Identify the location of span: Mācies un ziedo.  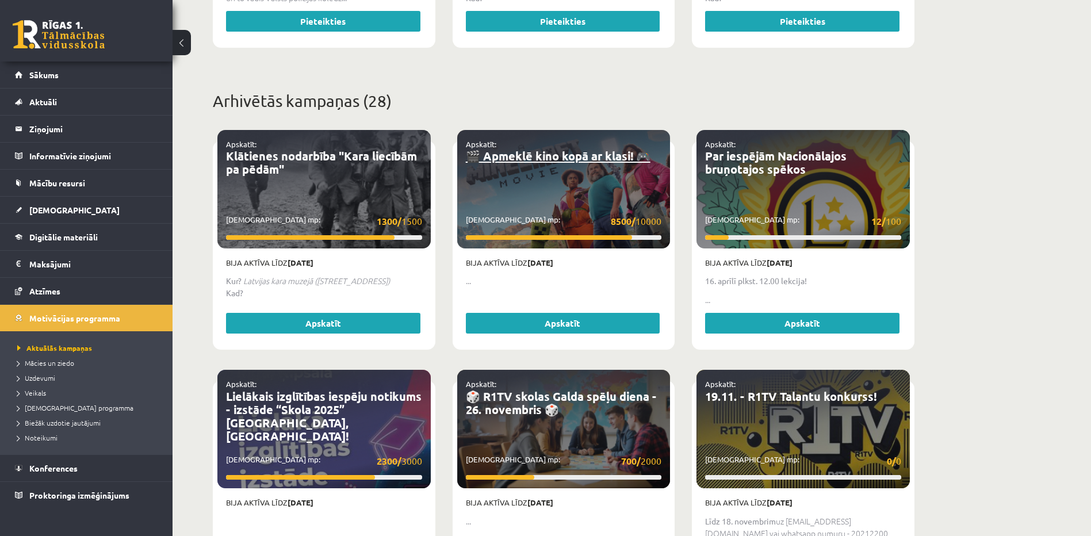
(45, 363).